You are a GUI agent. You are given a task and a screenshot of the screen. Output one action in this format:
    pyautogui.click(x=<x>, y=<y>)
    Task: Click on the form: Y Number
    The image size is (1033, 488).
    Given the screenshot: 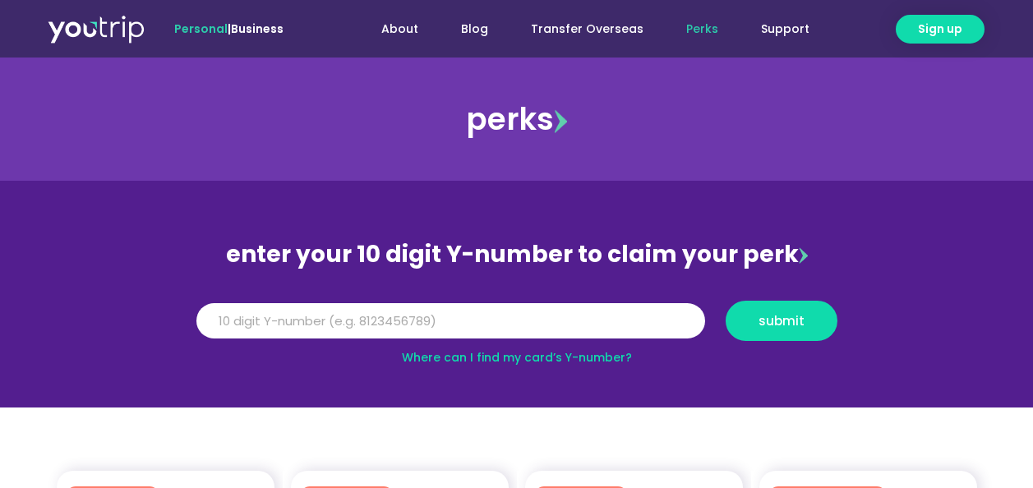 What is the action you would take?
    pyautogui.click(x=517, y=327)
    